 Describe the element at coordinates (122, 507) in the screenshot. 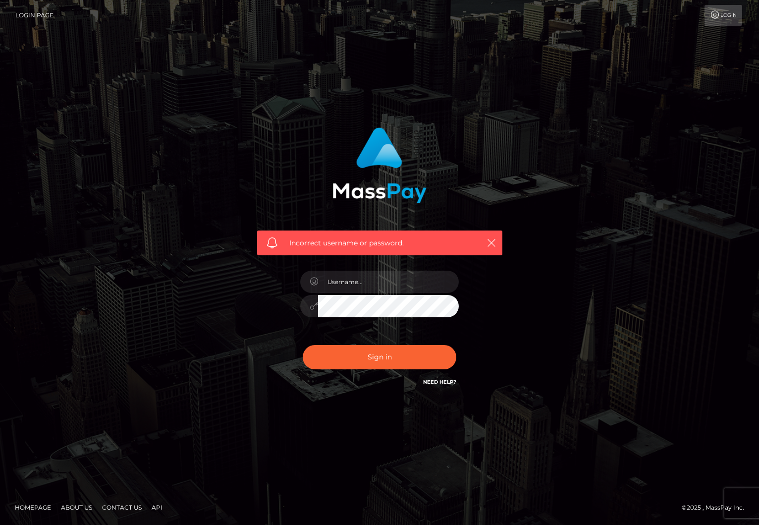

I see `a: Contact Us` at that location.